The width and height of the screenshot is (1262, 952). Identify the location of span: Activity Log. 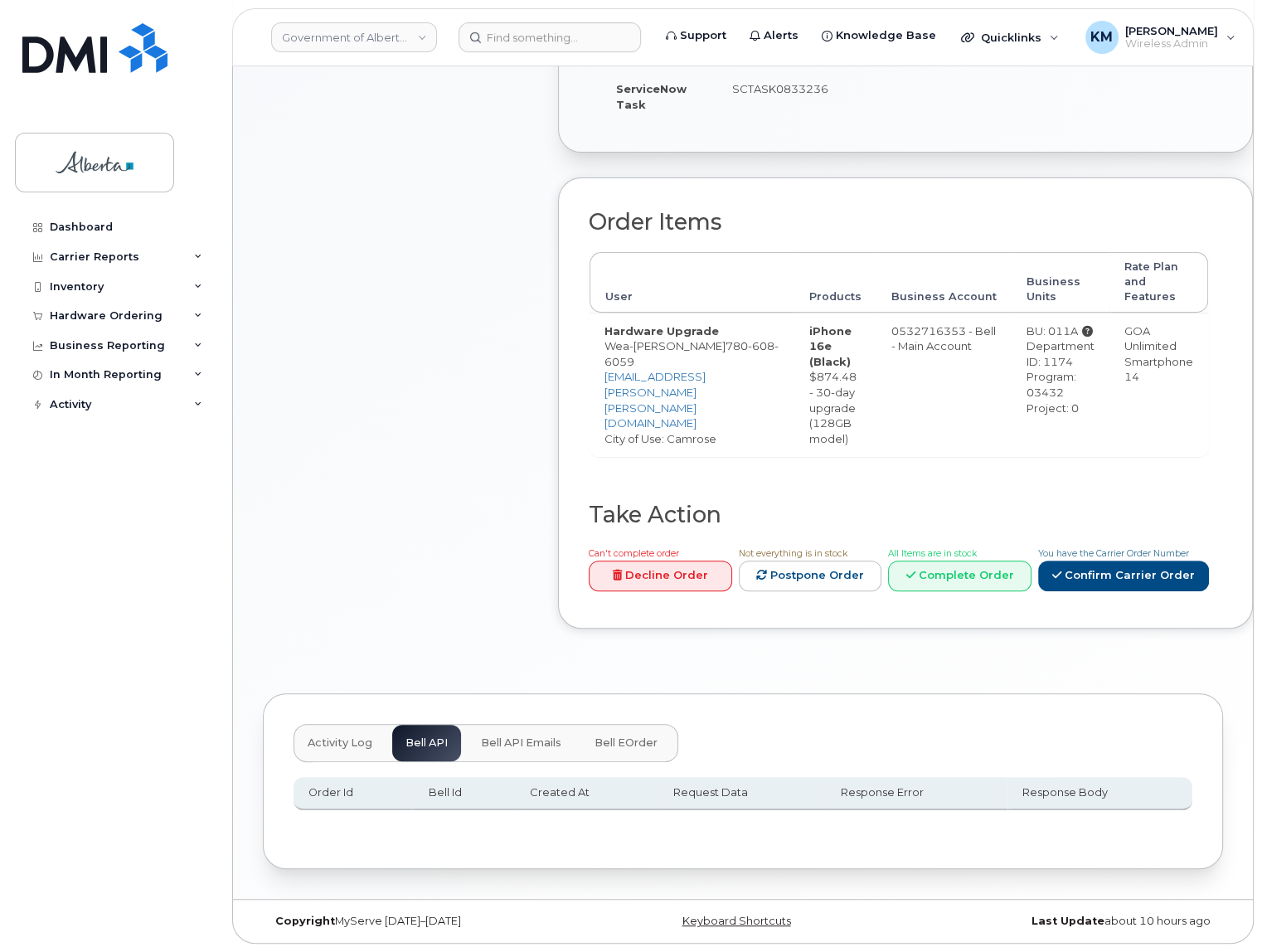
(340, 743).